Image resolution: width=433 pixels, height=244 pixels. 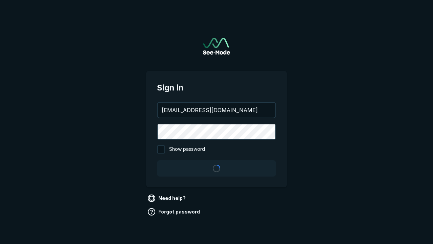 I want to click on a: Go to sign in, so click(x=217, y=46).